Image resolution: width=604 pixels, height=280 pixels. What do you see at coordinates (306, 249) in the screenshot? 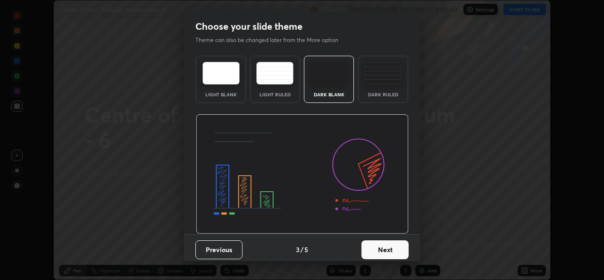
I see `h4: 5` at bounding box center [306, 249].